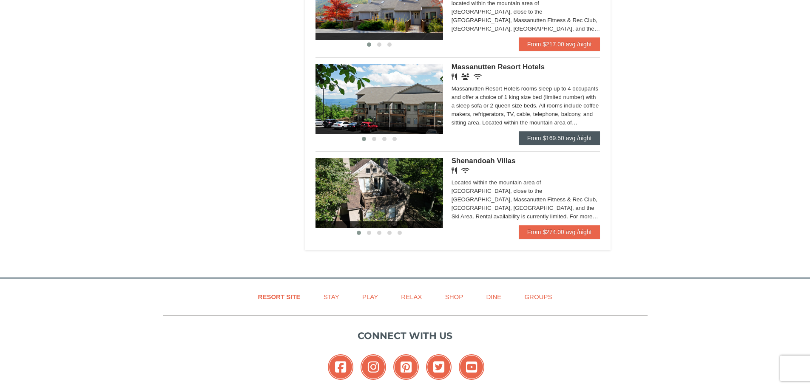  What do you see at coordinates (370, 297) in the screenshot?
I see `a: Play` at bounding box center [370, 297].